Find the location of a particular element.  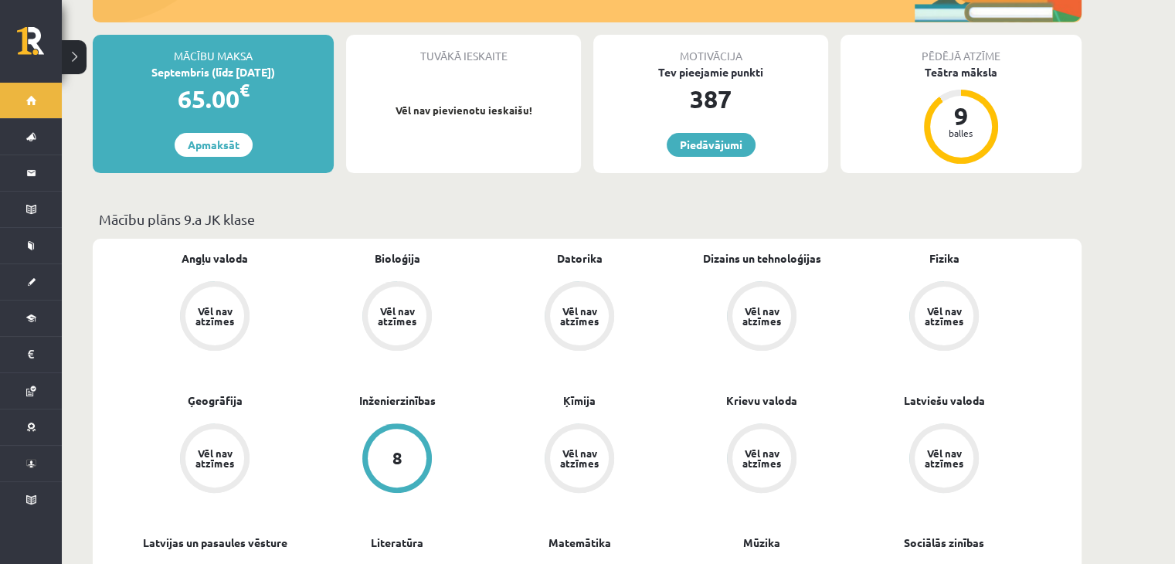

a: Teātra māksla 9 balles is located at coordinates (961, 115).